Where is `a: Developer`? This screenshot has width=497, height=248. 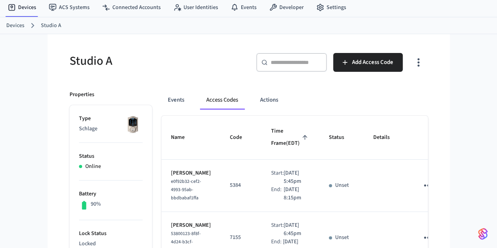
a: Developer is located at coordinates (287, 7).